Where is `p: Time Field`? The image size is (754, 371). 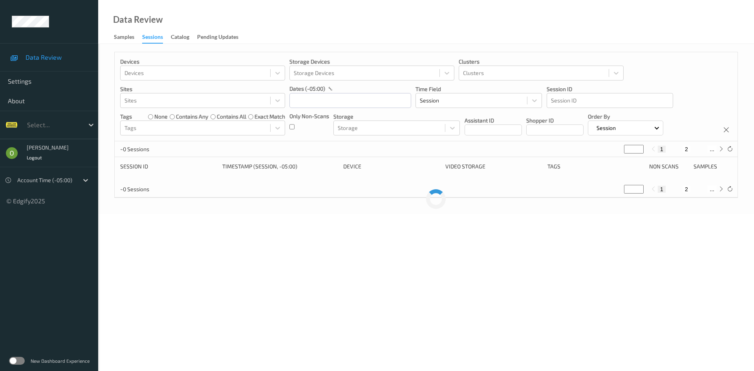 p: Time Field is located at coordinates (479, 89).